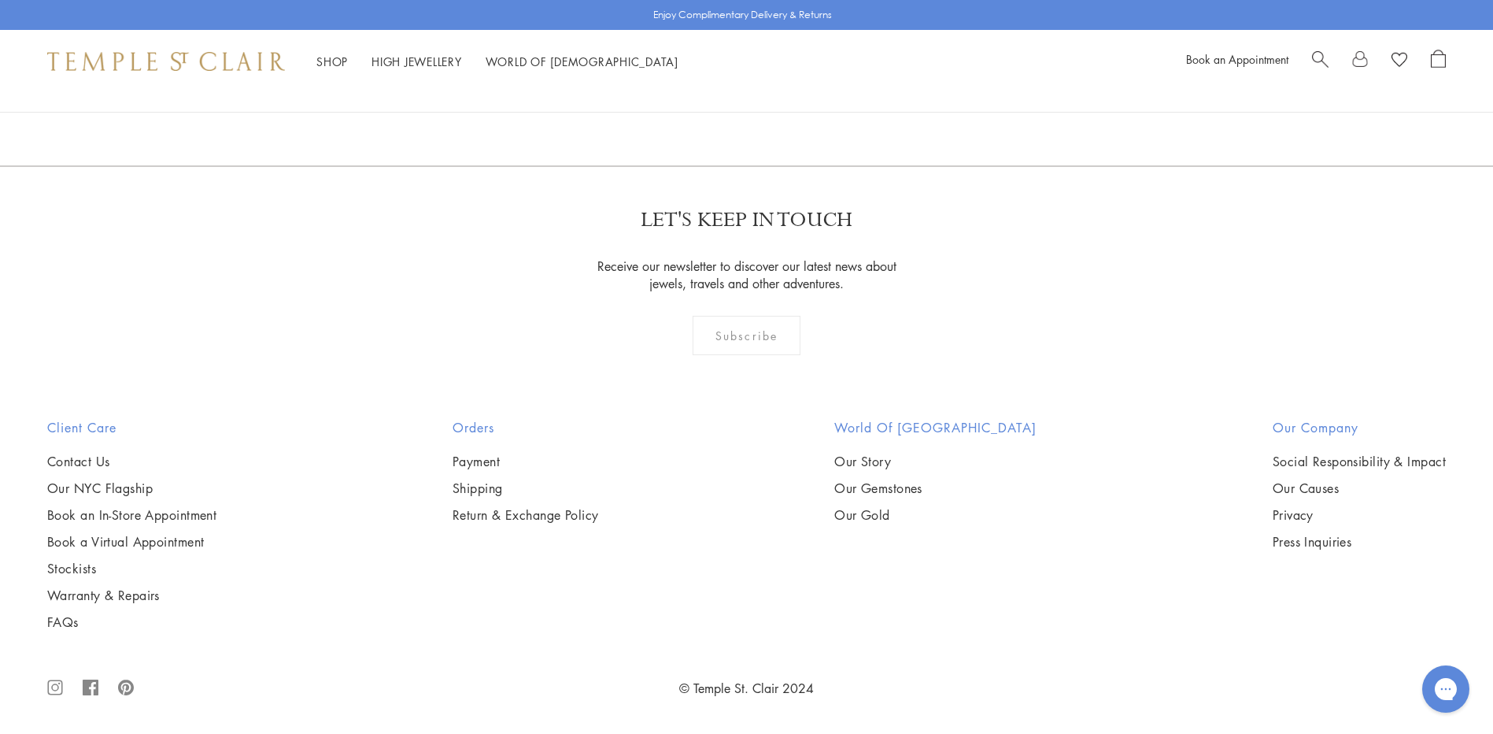  I want to click on p: Receive our newsletter to discover our latest news about jewels, travels and other adventures., so click(746, 275).